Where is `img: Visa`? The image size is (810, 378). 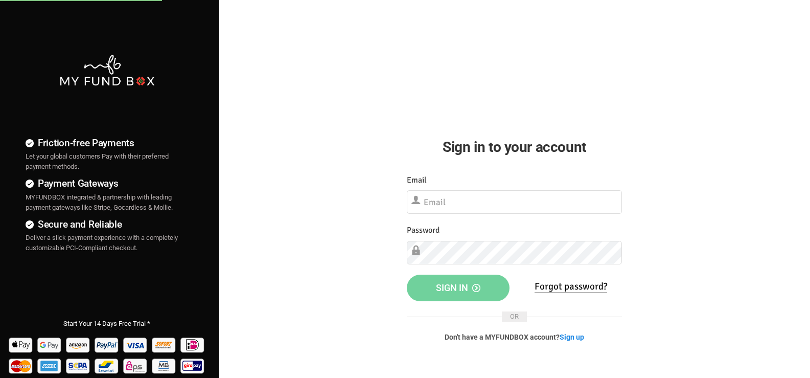 img: Visa is located at coordinates (135, 344).